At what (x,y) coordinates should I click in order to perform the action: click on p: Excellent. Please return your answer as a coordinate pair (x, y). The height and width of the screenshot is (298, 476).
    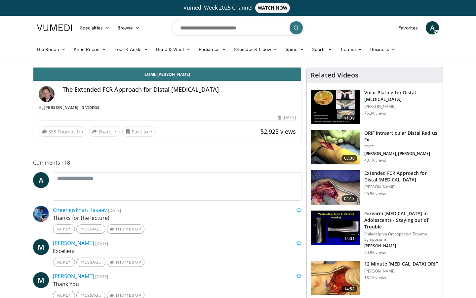
    Looking at the image, I should click on (177, 251).